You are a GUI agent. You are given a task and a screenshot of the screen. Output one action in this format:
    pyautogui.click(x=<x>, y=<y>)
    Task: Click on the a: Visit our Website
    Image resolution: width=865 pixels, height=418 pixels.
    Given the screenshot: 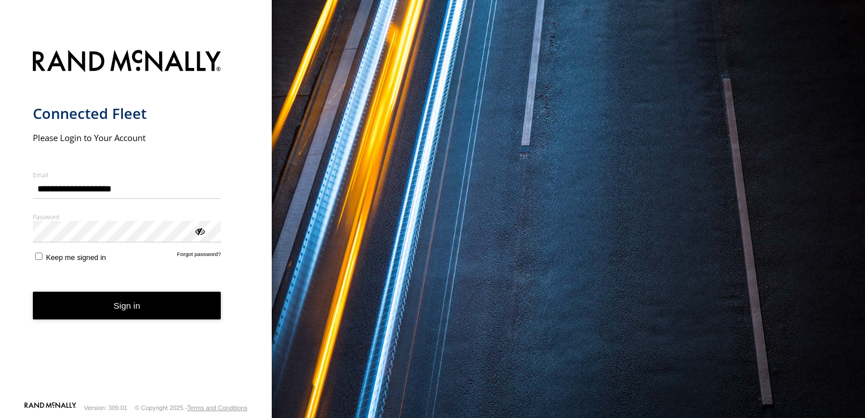 What is the action you would take?
    pyautogui.click(x=50, y=407)
    